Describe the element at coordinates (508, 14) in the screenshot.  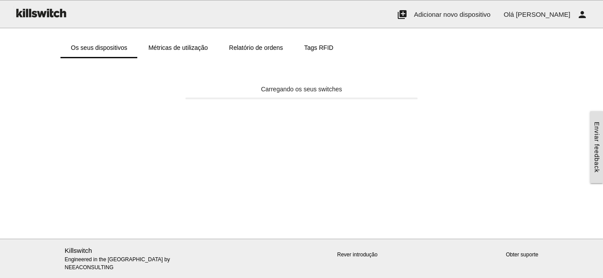
I see `span: Olá` at that location.